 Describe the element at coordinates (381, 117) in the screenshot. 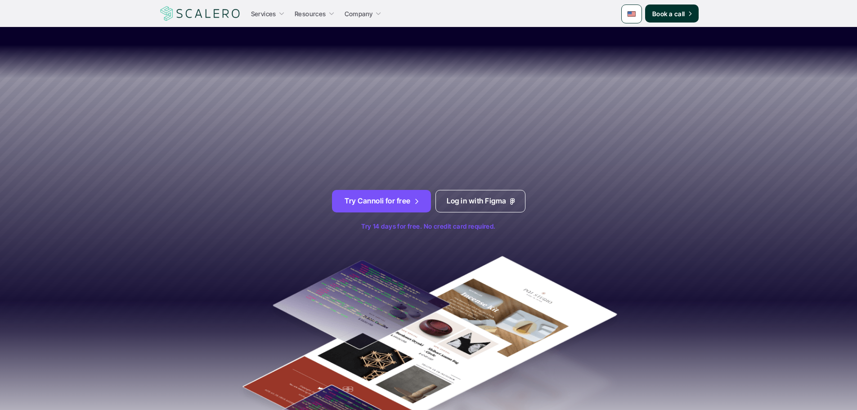

I see `span: design` at that location.